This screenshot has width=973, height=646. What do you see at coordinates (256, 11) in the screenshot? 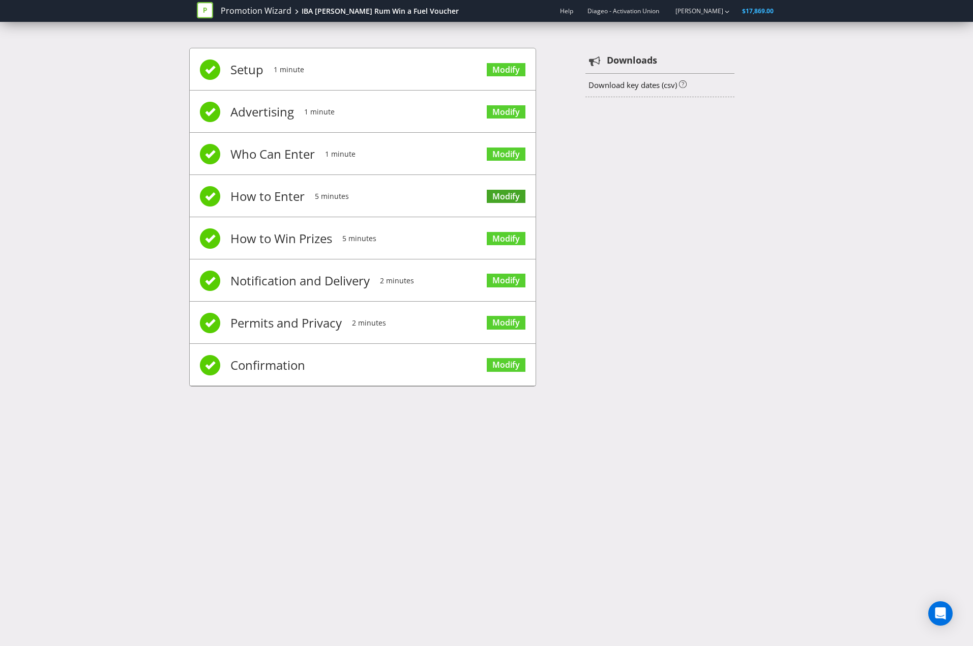
I see `a: Promotion Wizard` at bounding box center [256, 11].